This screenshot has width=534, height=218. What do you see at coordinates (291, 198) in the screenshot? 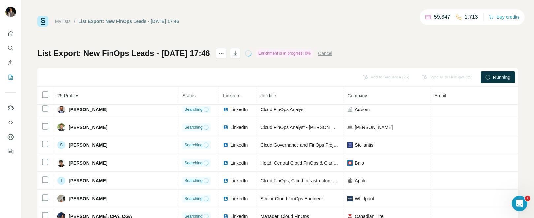
I see `span: Senior Cloud FinOps Engineer` at bounding box center [291, 198].